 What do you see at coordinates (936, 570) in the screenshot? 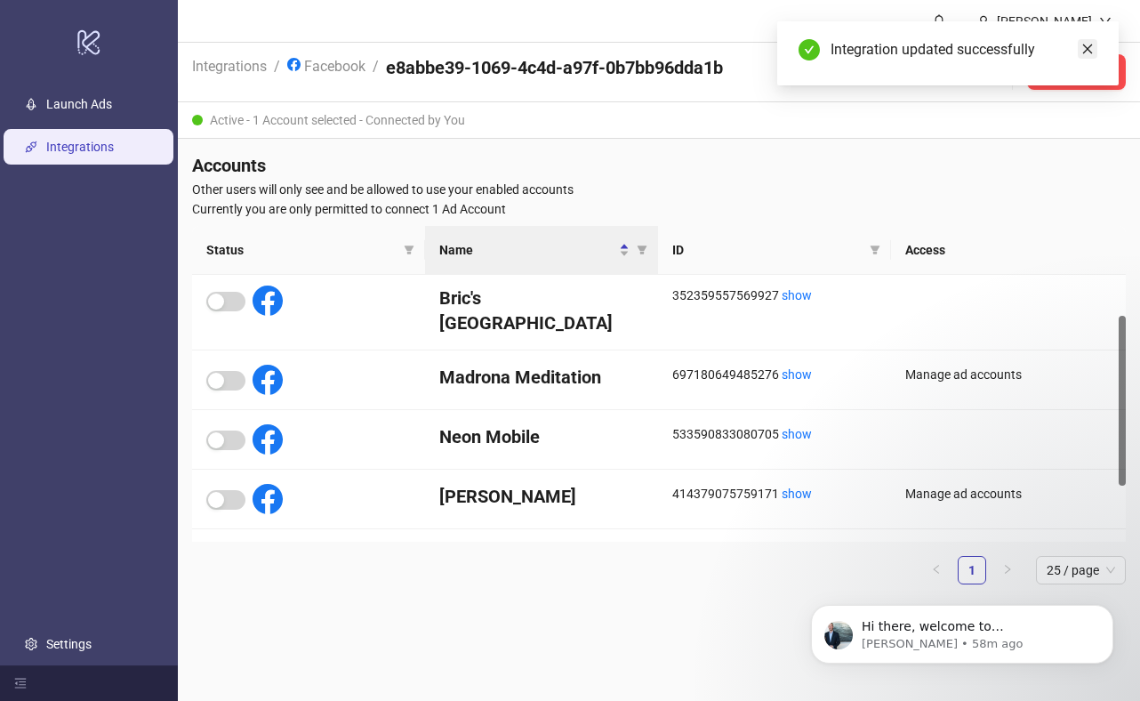
I see `li: Previous Page` at bounding box center [936, 570].